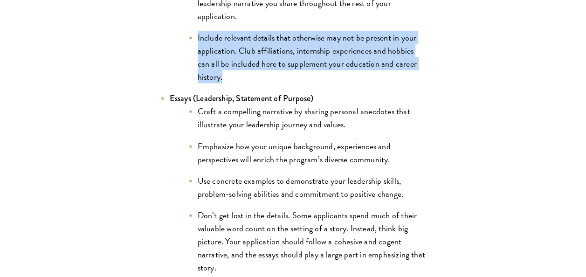  I want to click on li: Emphasize how your unique background, experiences and perspectives will enrich the program’s dive..., so click(307, 153).